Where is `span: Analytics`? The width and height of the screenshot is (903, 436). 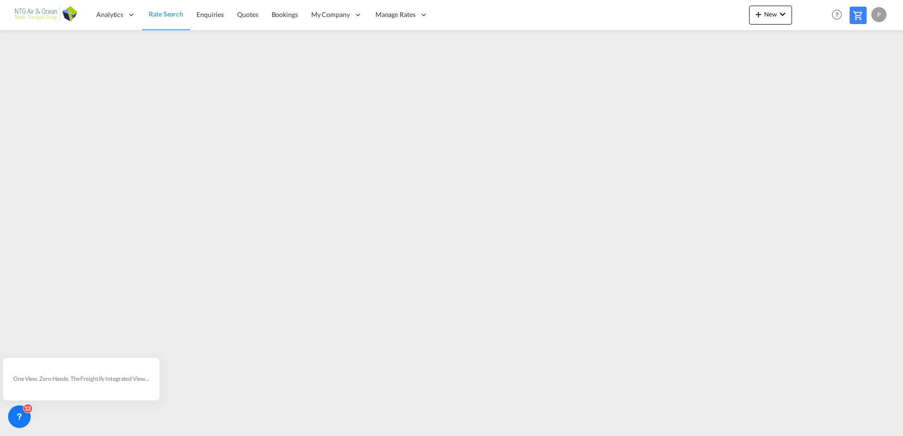 span: Analytics is located at coordinates (110, 15).